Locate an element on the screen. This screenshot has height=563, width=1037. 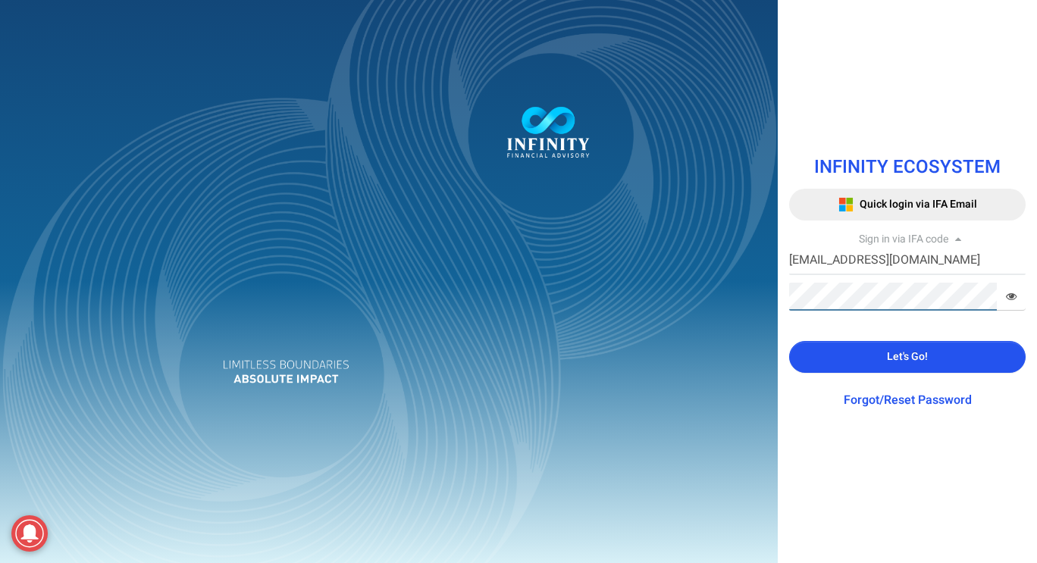
a: Forgot/Reset Password is located at coordinates (907, 400).